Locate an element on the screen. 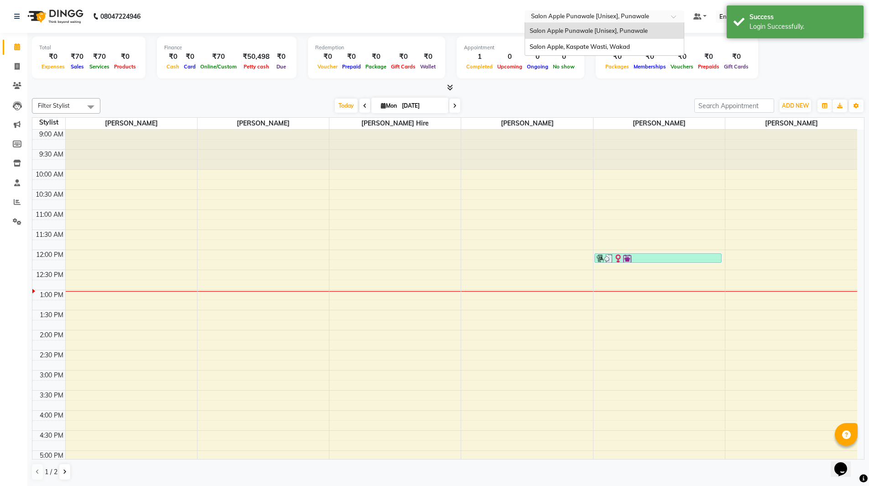  span: Today is located at coordinates (346, 105).